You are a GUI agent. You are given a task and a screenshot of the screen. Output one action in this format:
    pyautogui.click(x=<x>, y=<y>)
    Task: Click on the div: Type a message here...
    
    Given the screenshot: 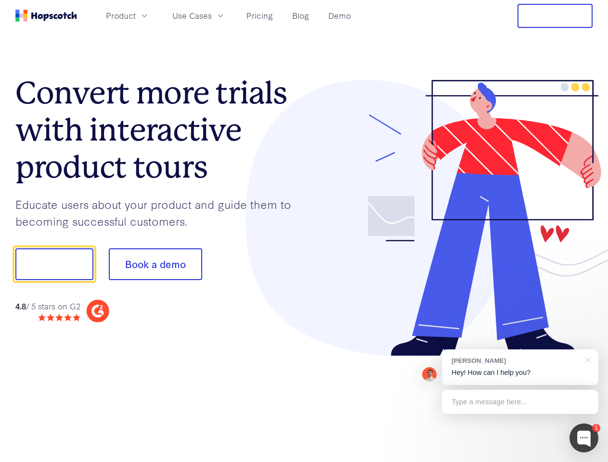 What is the action you would take?
    pyautogui.click(x=519, y=402)
    